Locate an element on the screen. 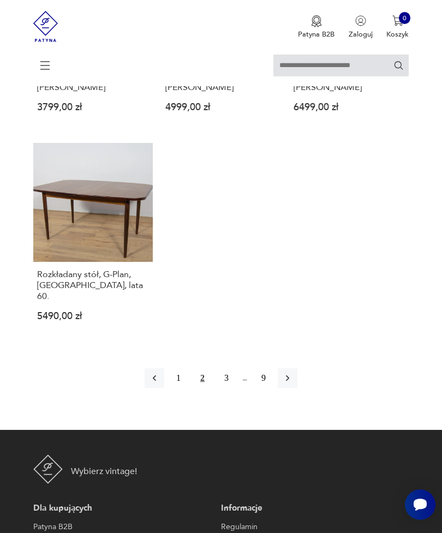 This screenshot has width=442, height=533. p: Koszyk is located at coordinates (397, 34).